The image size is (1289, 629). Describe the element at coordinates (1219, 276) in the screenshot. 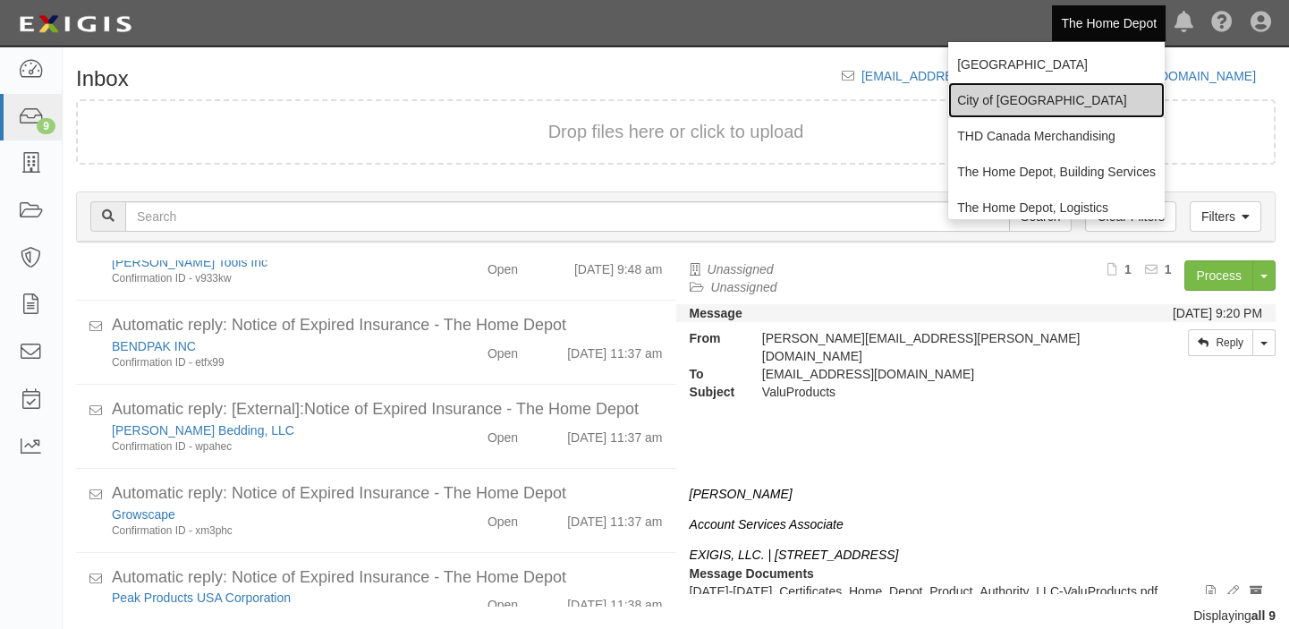

I see `a: Process` at that location.